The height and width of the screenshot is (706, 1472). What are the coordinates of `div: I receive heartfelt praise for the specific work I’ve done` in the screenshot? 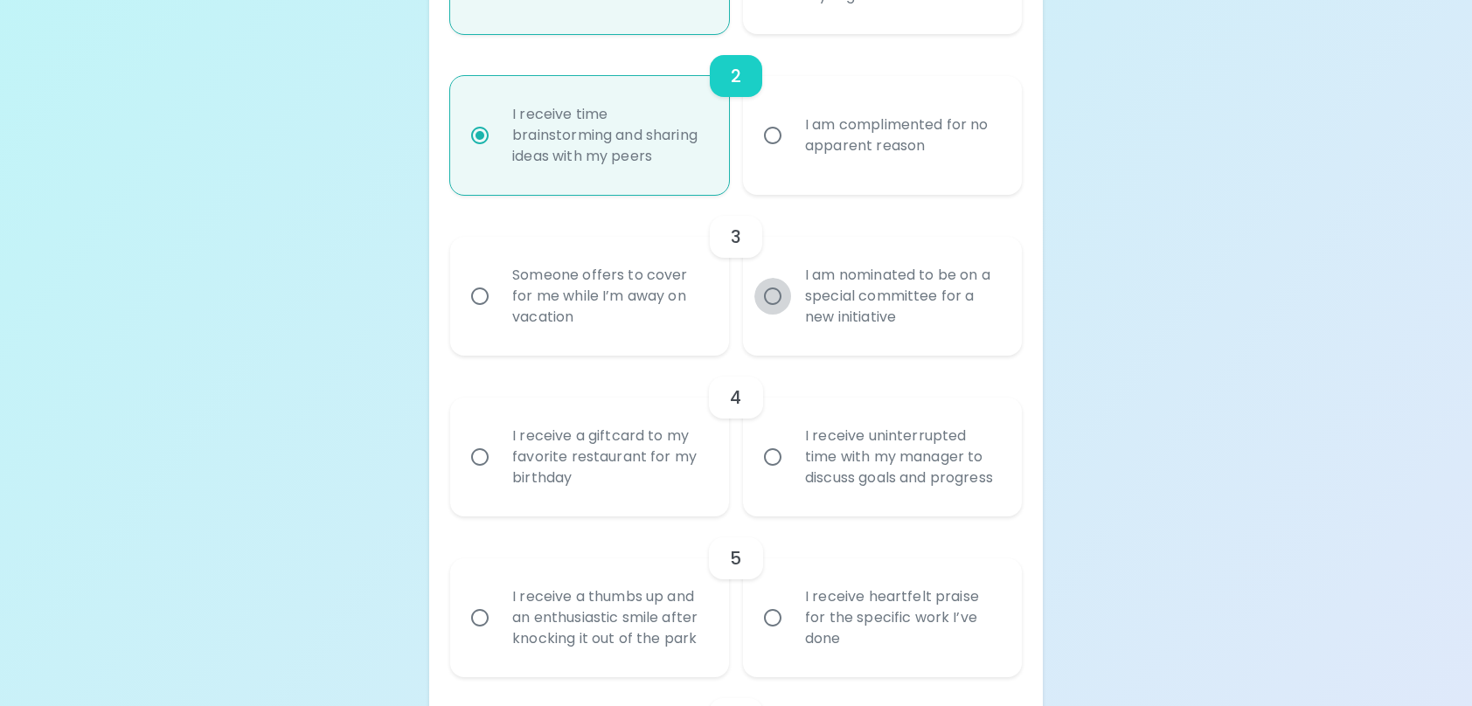 It's located at (901, 618).